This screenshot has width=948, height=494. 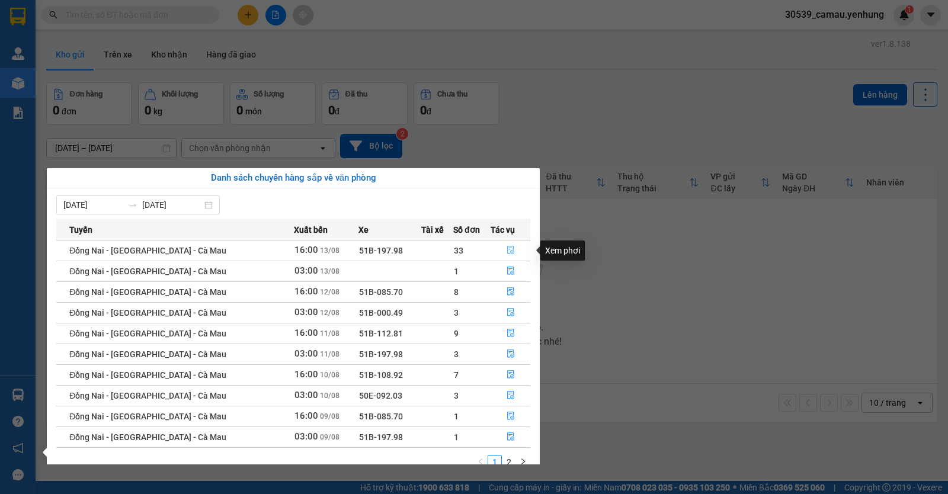 What do you see at coordinates (172, 205) in the screenshot?
I see `input: Đến ngày` at bounding box center [172, 205].